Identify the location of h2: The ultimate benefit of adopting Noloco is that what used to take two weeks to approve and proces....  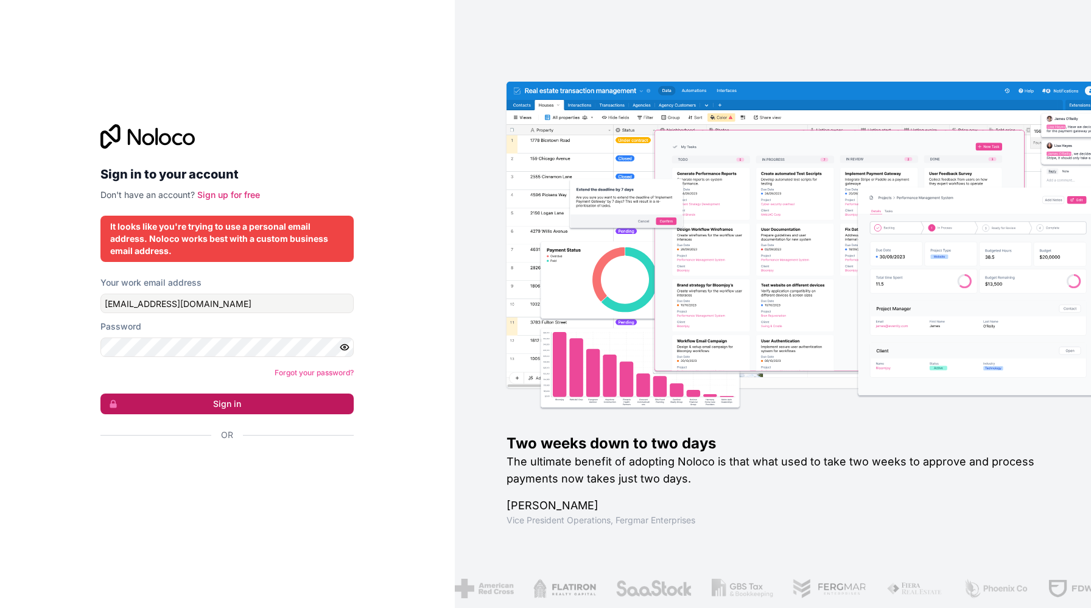
(779, 470).